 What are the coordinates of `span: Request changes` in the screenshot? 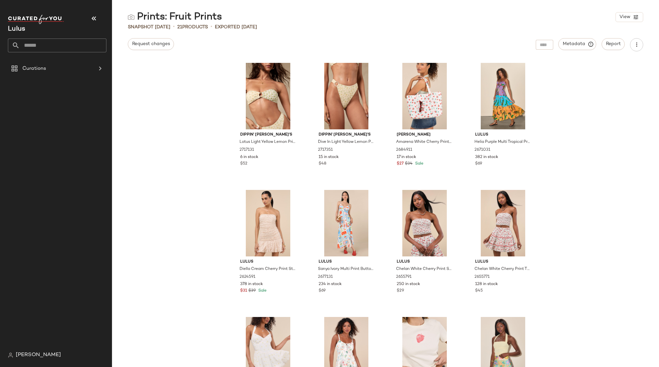 It's located at (151, 44).